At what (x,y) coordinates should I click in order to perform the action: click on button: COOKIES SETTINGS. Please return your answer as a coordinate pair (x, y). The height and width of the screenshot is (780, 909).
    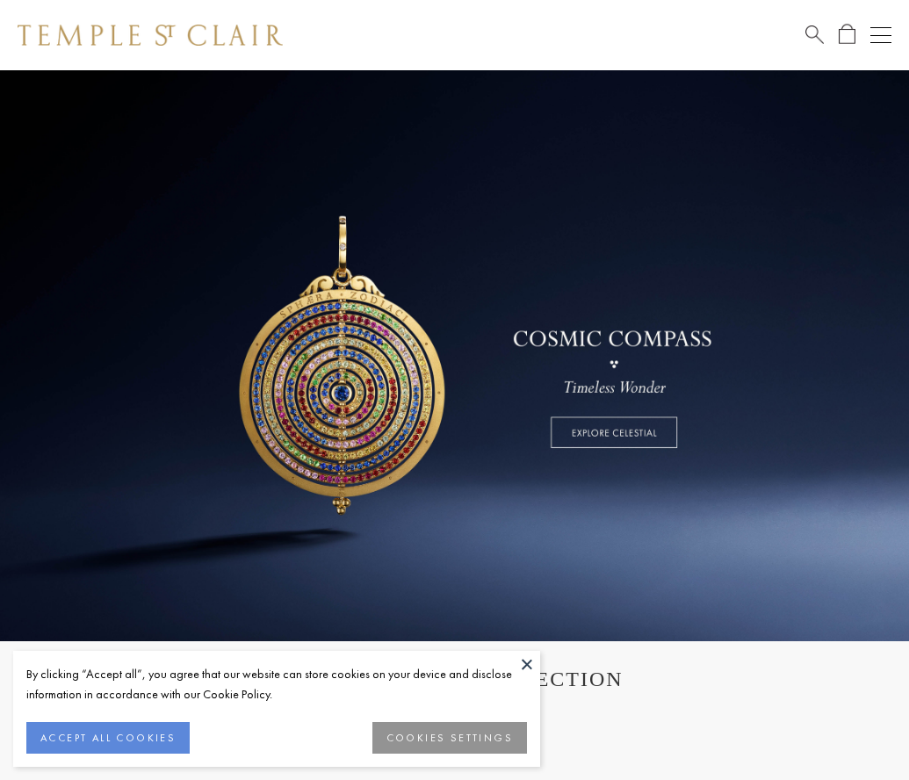
    Looking at the image, I should click on (450, 737).